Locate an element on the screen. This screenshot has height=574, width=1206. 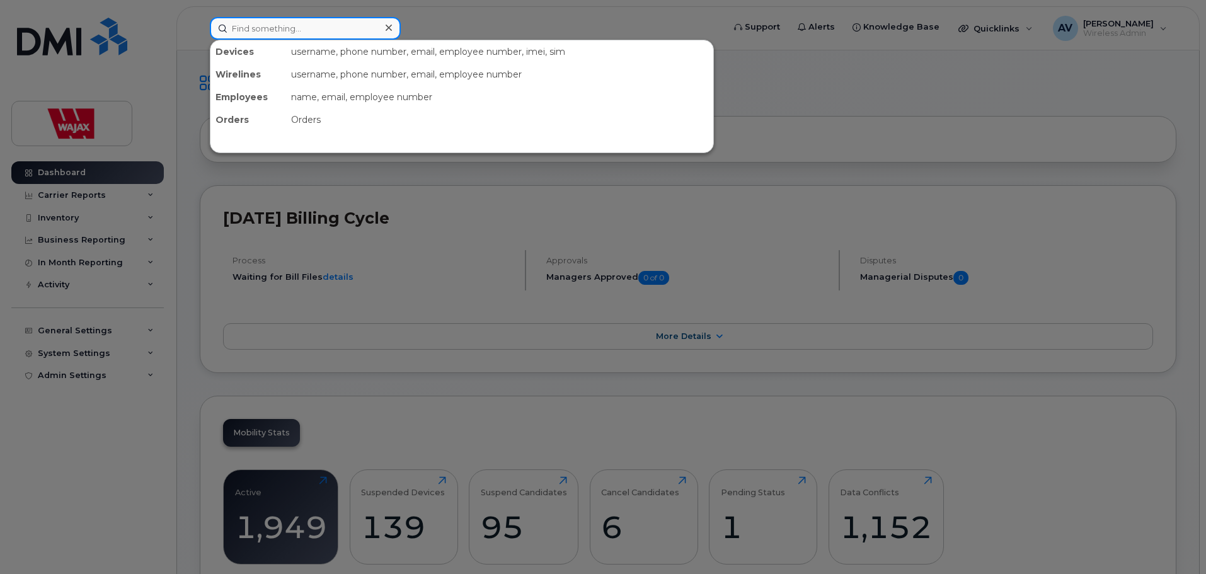
div: Devices is located at coordinates (248, 52).